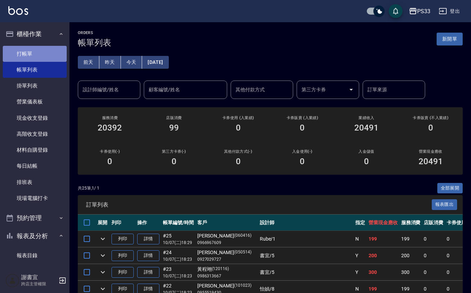  Describe the element at coordinates (174, 151) in the screenshot. I see `h2: 第三方卡券(-)` at that location.